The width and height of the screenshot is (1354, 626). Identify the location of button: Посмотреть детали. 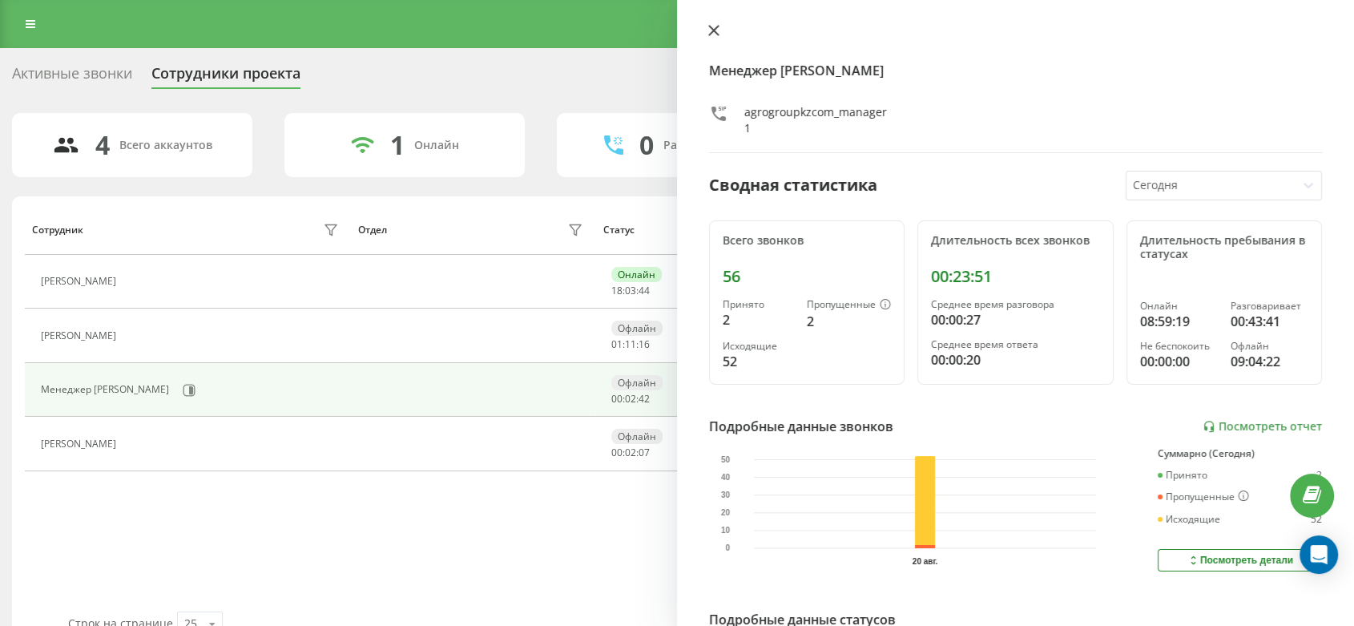
(1239, 560).